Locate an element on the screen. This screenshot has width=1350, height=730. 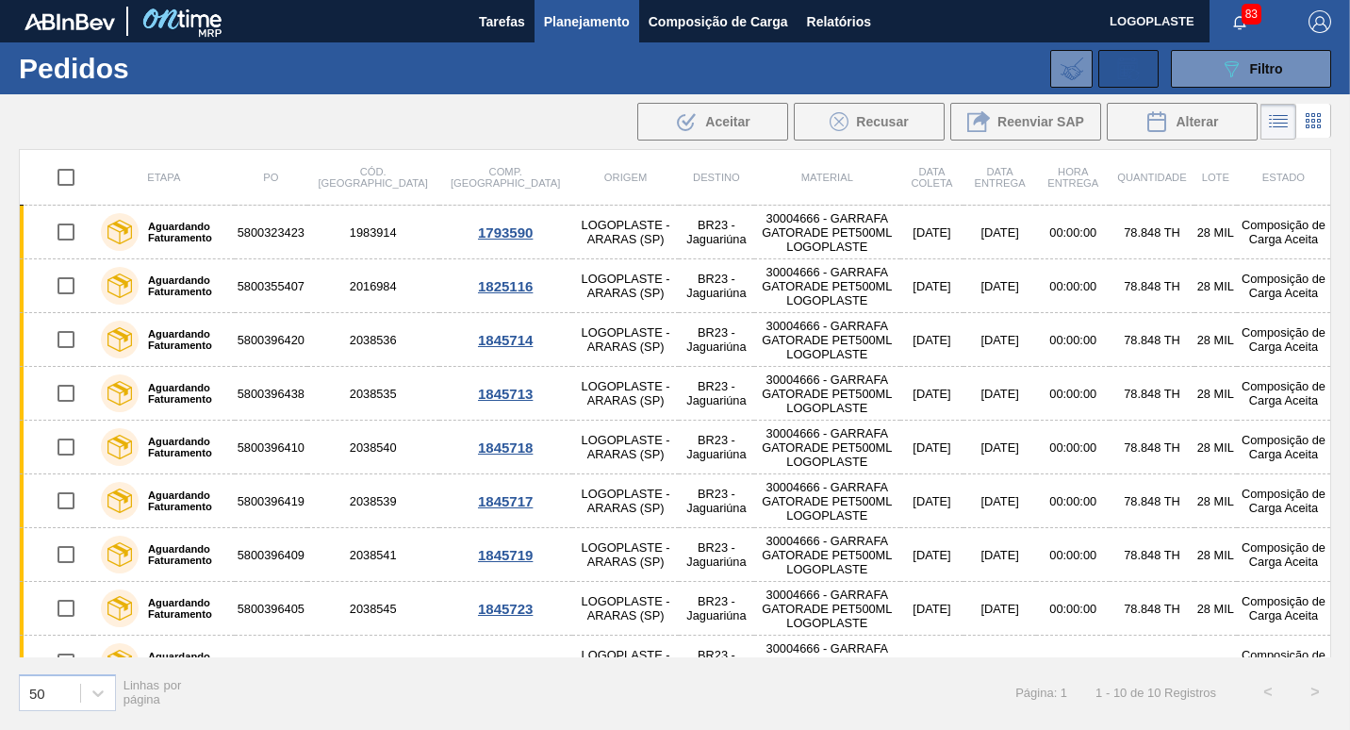
td: 5800396405 is located at coordinates (271, 608).